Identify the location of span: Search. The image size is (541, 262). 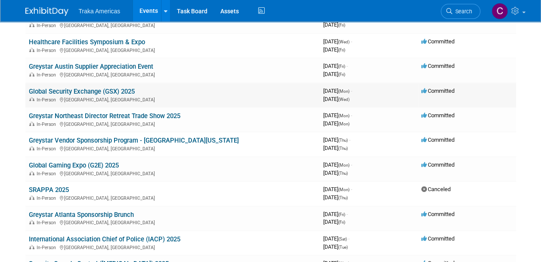
(462, 11).